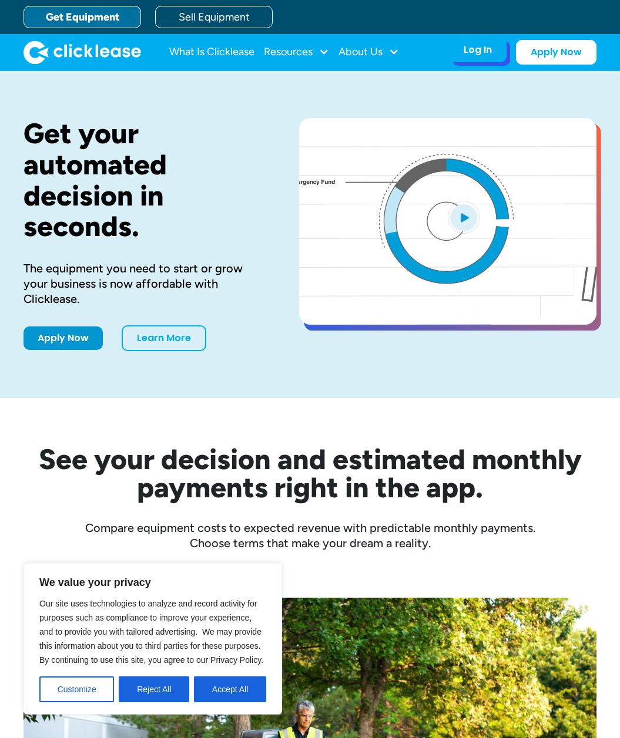 This screenshot has width=620, height=738. What do you see at coordinates (153, 639) in the screenshot?
I see `div: We value your privacy` at bounding box center [153, 639].